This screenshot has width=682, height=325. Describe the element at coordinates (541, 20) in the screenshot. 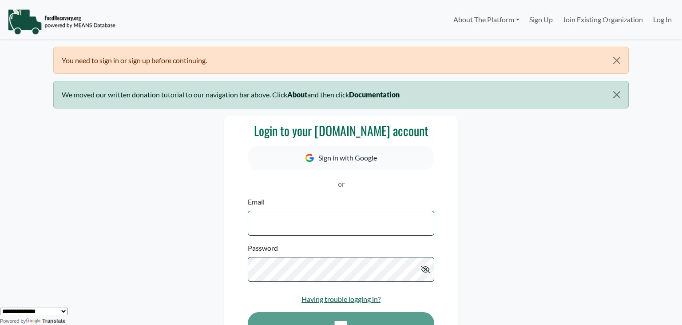

I see `a: Sign Up` at that location.